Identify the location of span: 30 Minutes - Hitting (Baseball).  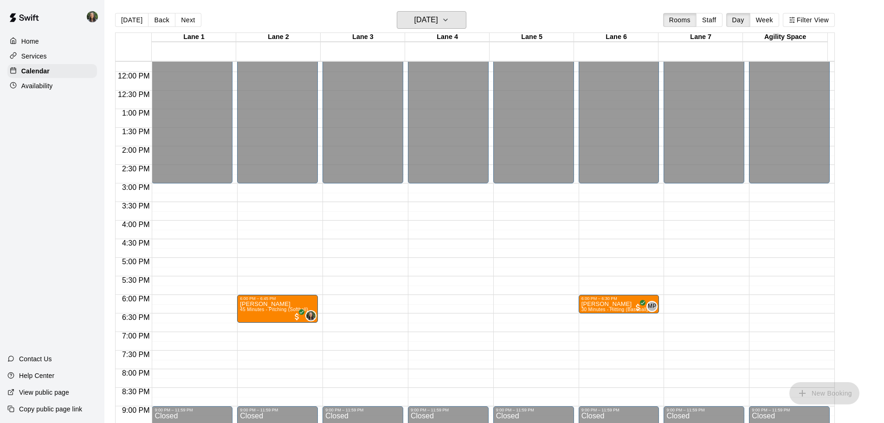
(615, 309).